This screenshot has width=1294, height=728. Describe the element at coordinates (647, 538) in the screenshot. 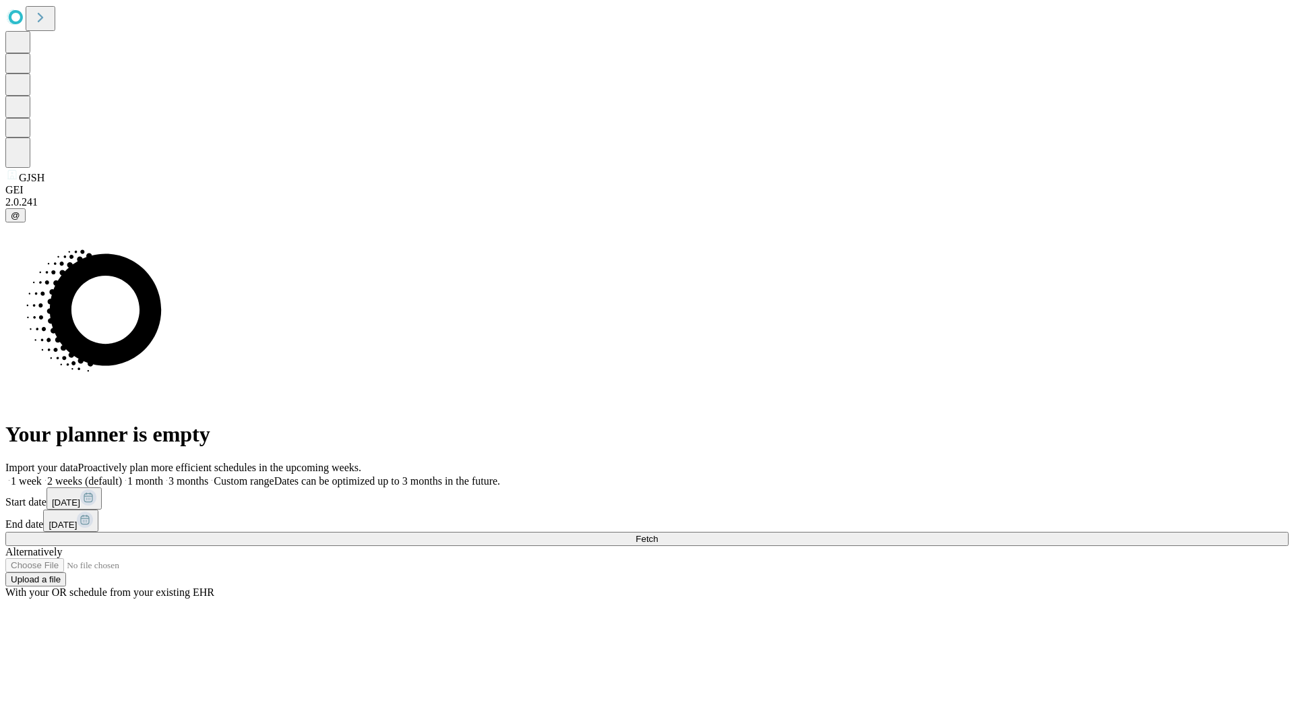

I see `button: Fetch` at that location.